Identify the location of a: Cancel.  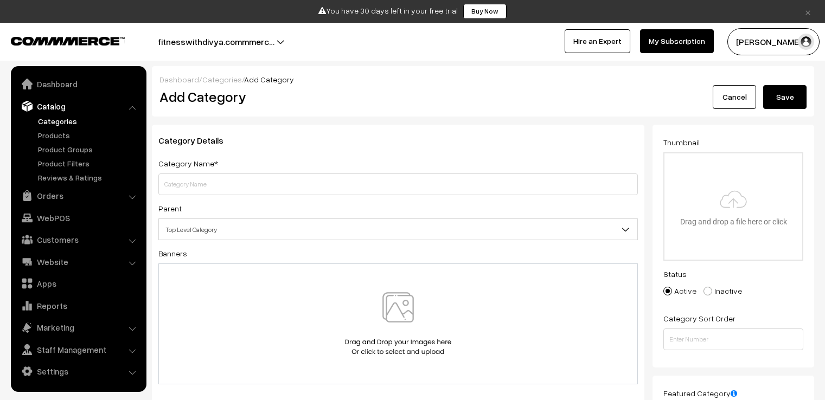
(734, 97).